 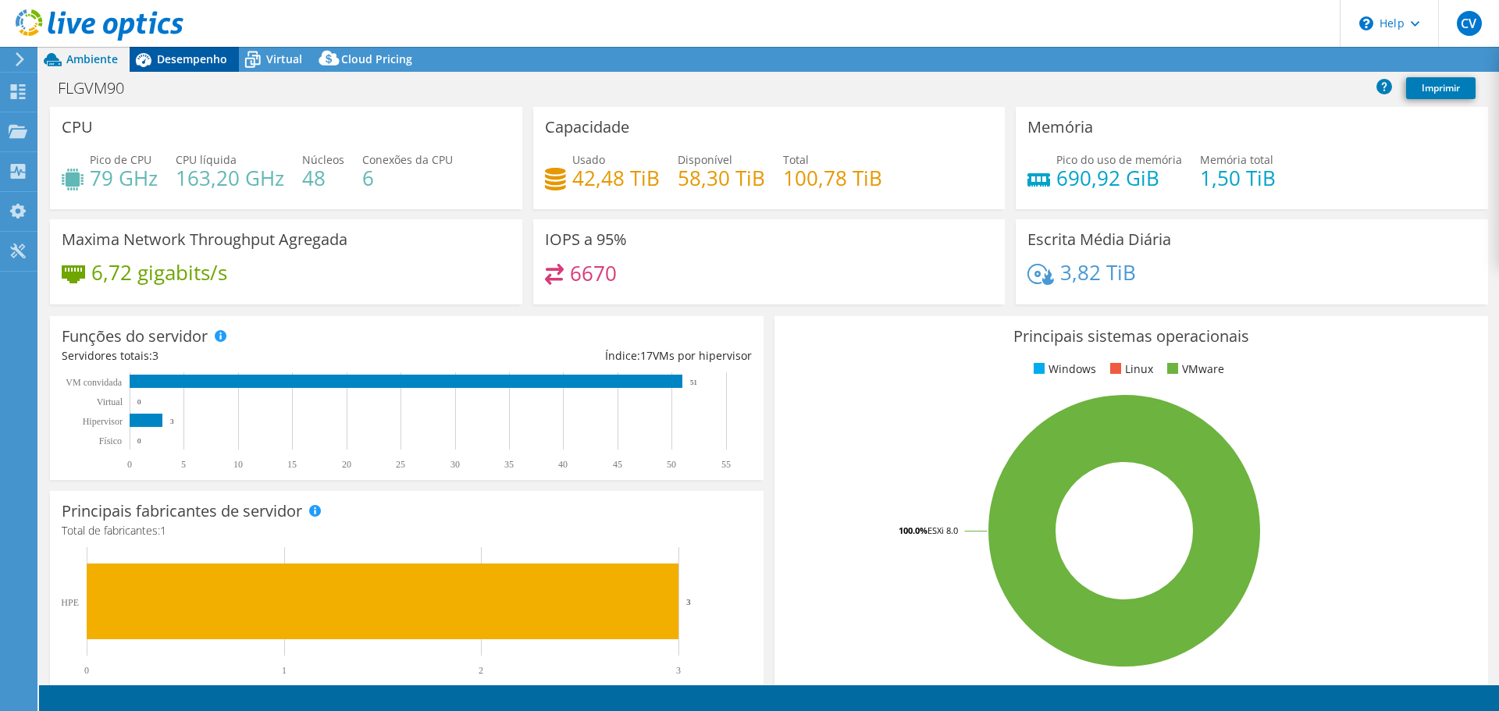 What do you see at coordinates (586, 240) in the screenshot?
I see `h3: IOPS a 95%` at bounding box center [586, 240].